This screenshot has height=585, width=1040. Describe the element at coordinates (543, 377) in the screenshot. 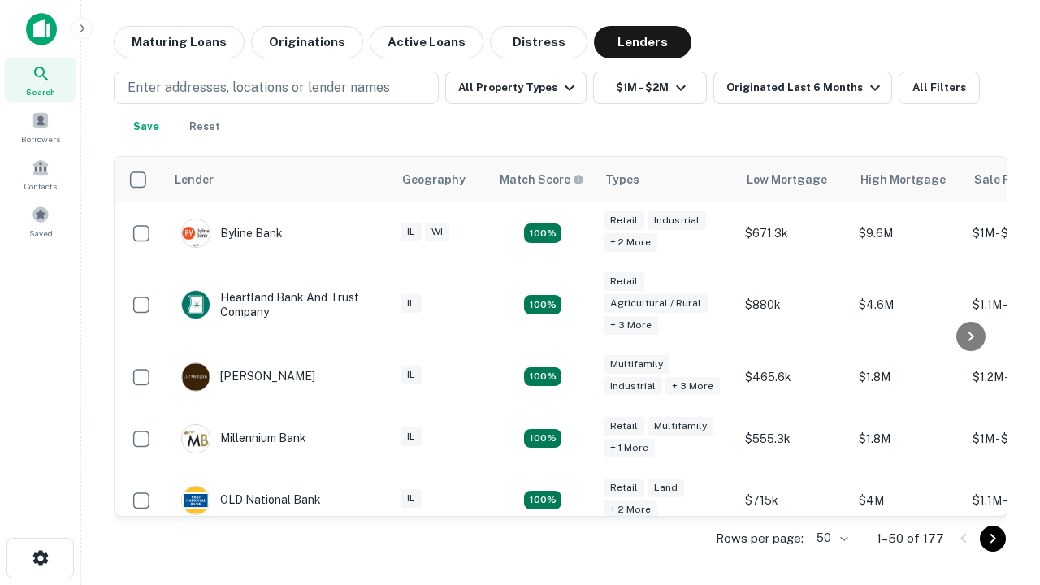

I see `div: Matching Properties: 26, hasApolloMatch: undefined` at that location.